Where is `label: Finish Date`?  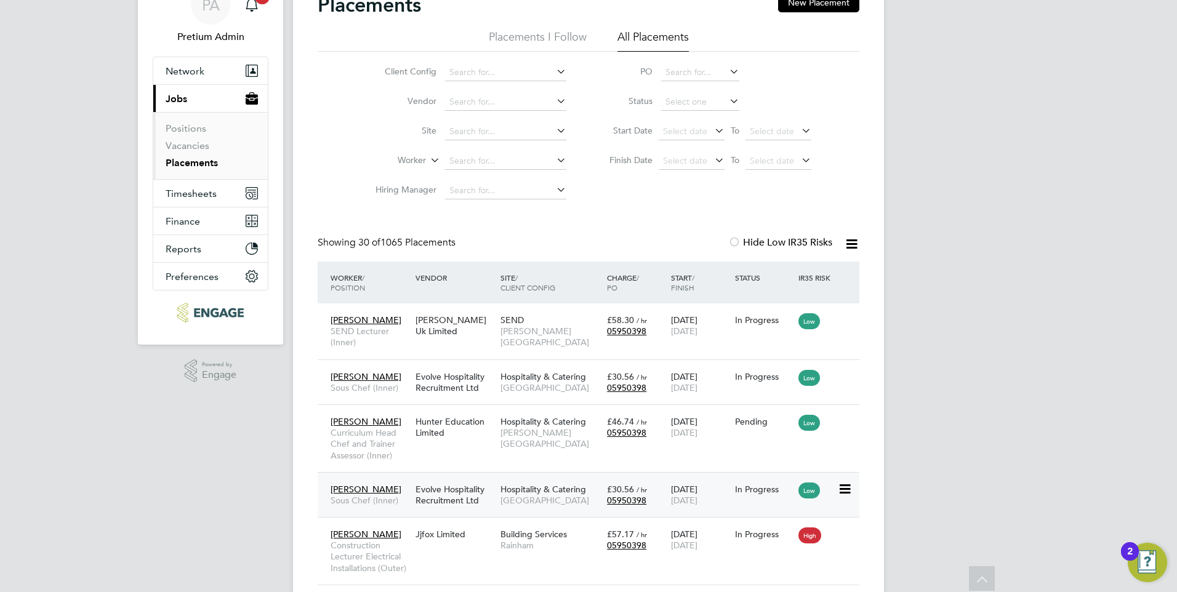
label: Finish Date is located at coordinates (625, 160).